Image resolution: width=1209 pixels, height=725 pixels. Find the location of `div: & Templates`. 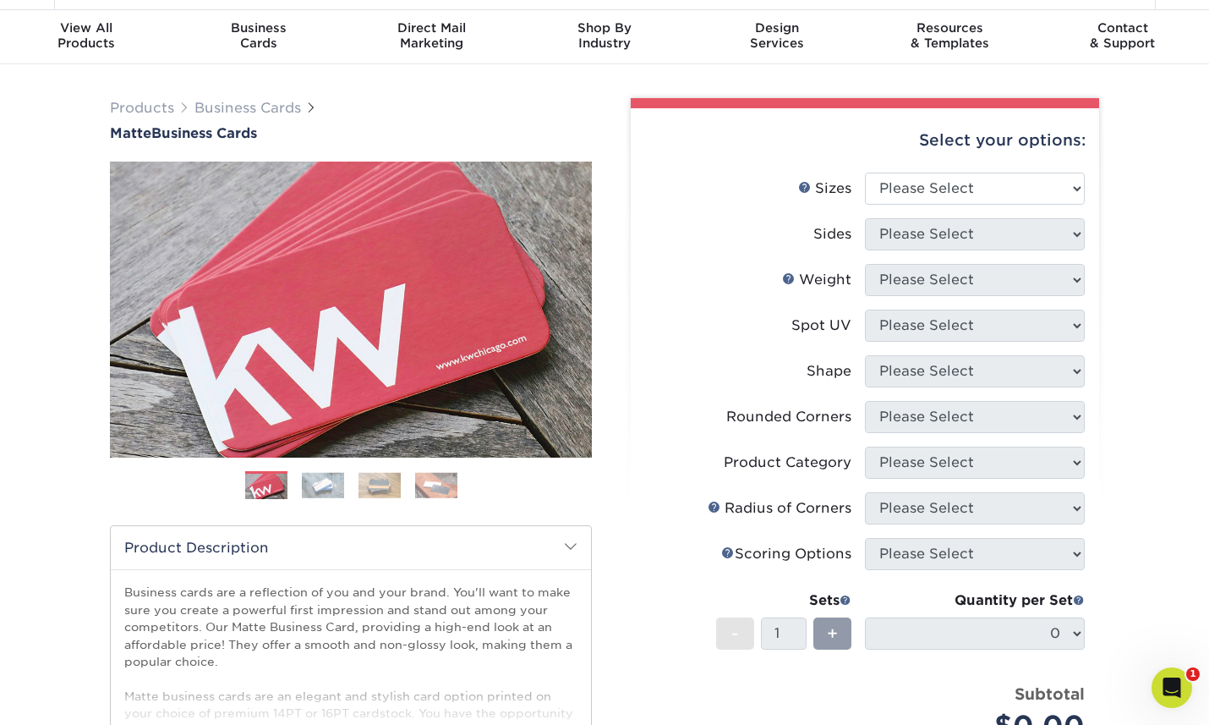

div: & Templates is located at coordinates (949, 36).